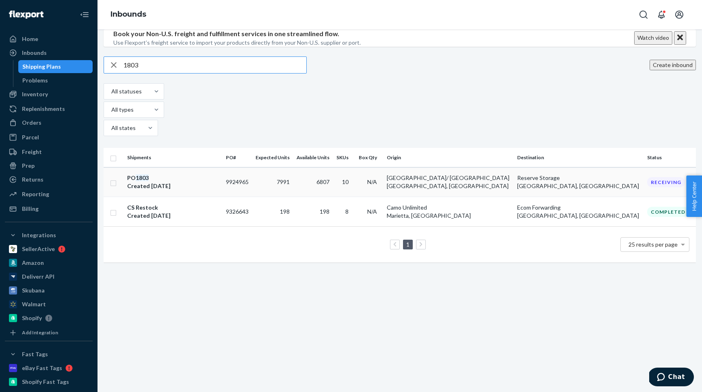 This screenshot has height=392, width=702. I want to click on th: Available Units, so click(313, 158).